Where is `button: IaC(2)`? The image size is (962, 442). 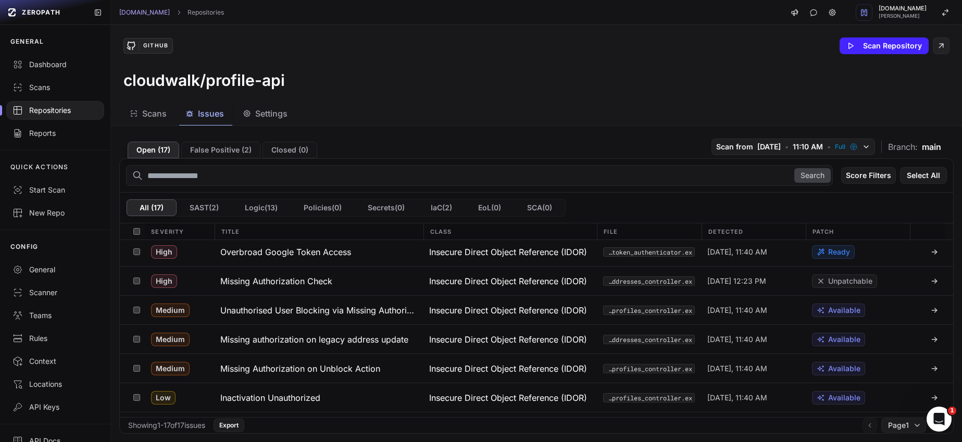
button: IaC(2) is located at coordinates (441, 208).